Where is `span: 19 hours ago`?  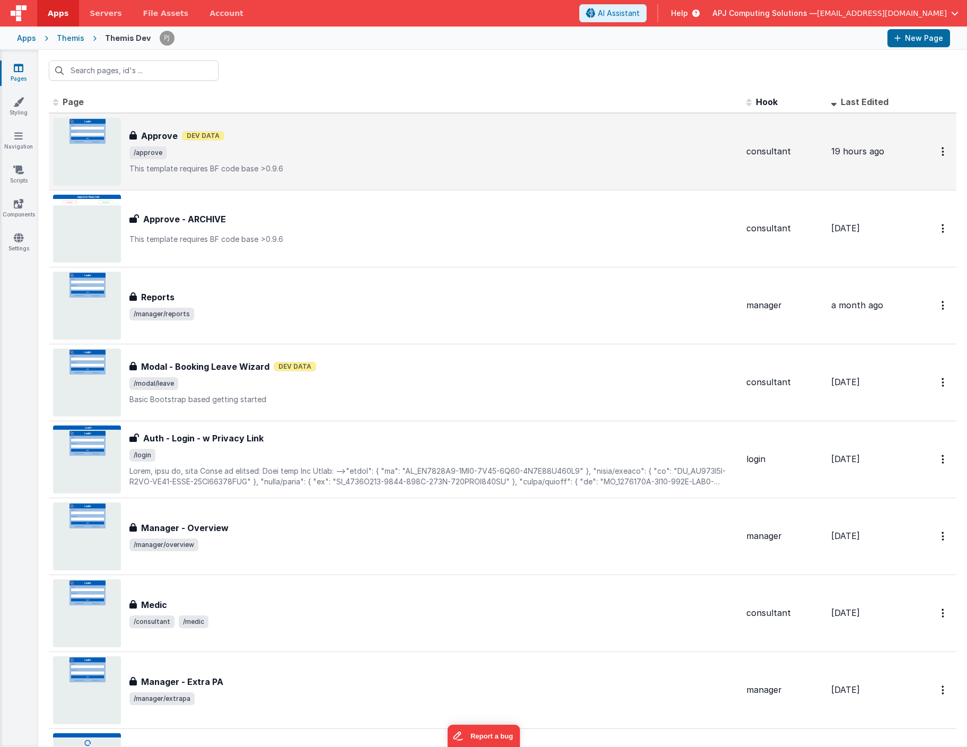 span: 19 hours ago is located at coordinates (858, 151).